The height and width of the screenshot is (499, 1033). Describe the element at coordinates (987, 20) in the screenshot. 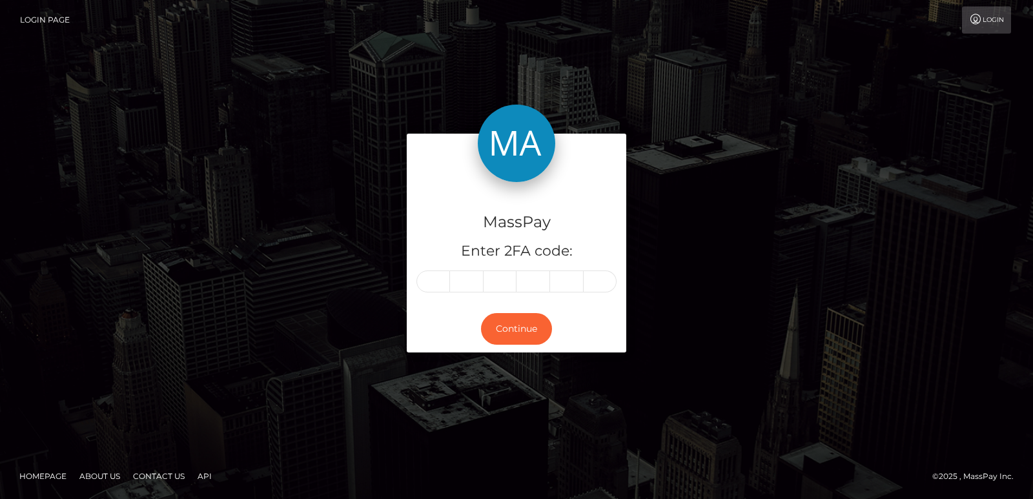

I see `a: Login` at that location.